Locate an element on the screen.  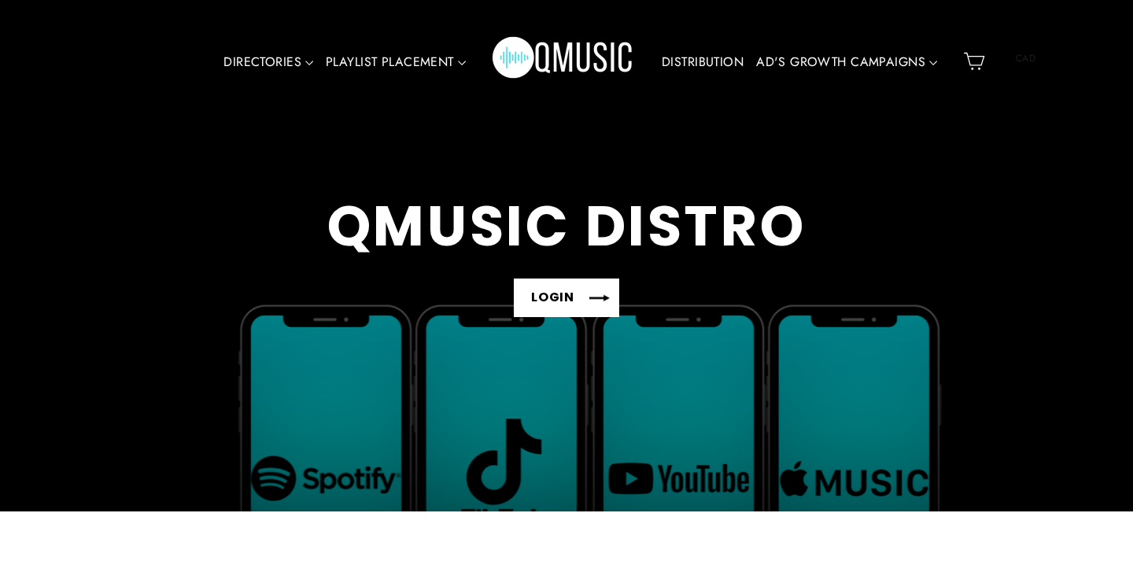
span: CAD is located at coordinates (1026, 58).